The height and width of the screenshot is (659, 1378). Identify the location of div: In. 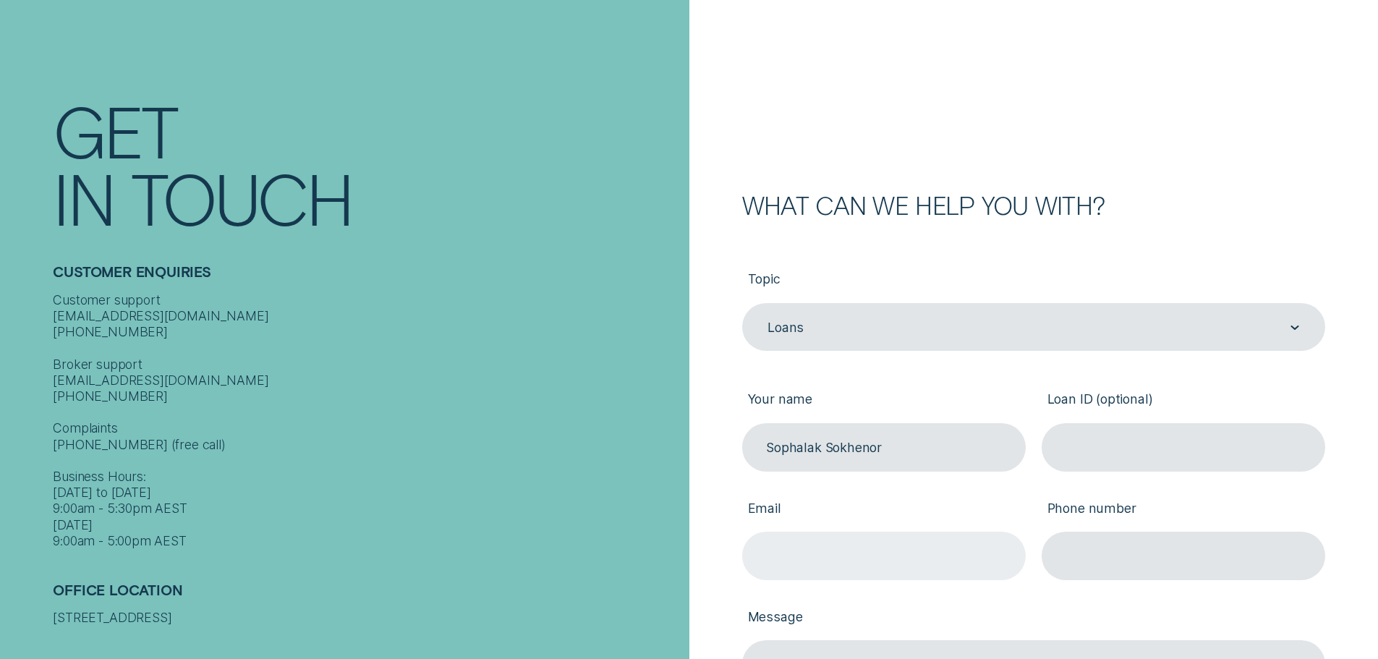
(83, 197).